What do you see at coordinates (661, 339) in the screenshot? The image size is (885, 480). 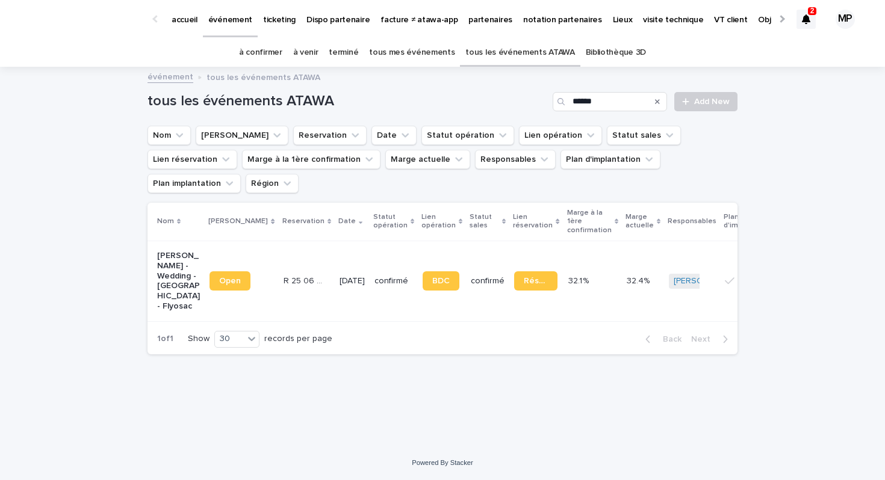 I see `button: Back` at bounding box center [661, 339].